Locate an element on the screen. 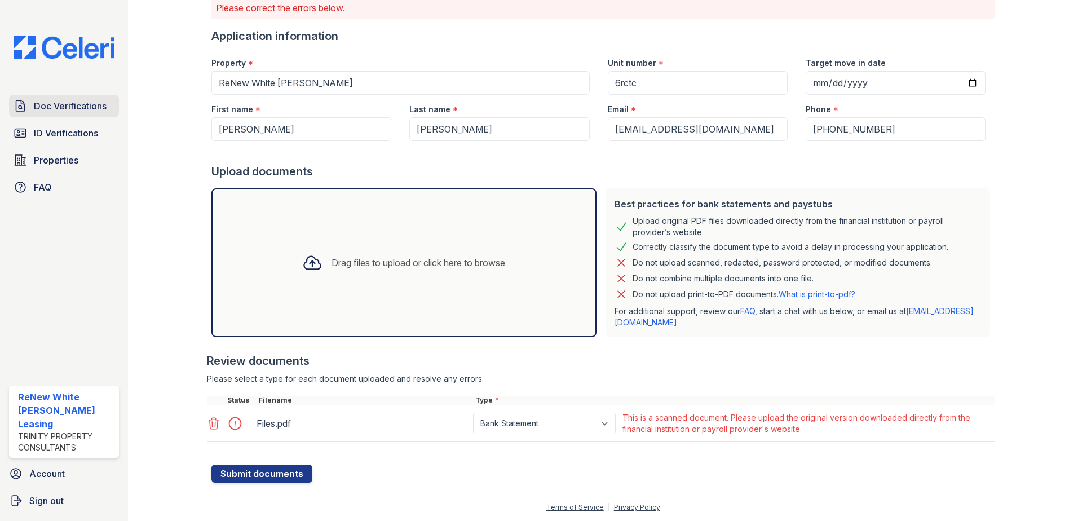 The image size is (1078, 521). div: Please select a type for each document uploaded and resolve any errors. is located at coordinates (600, 379).